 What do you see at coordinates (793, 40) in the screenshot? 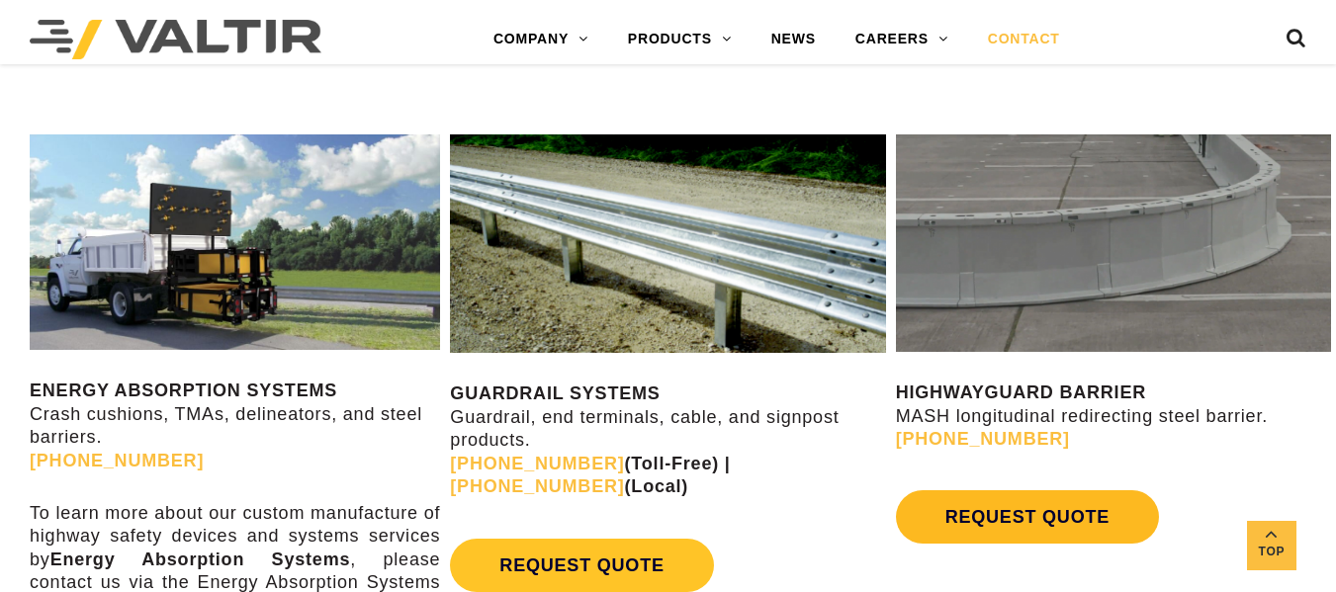
I see `a: NEWS` at bounding box center [793, 40].